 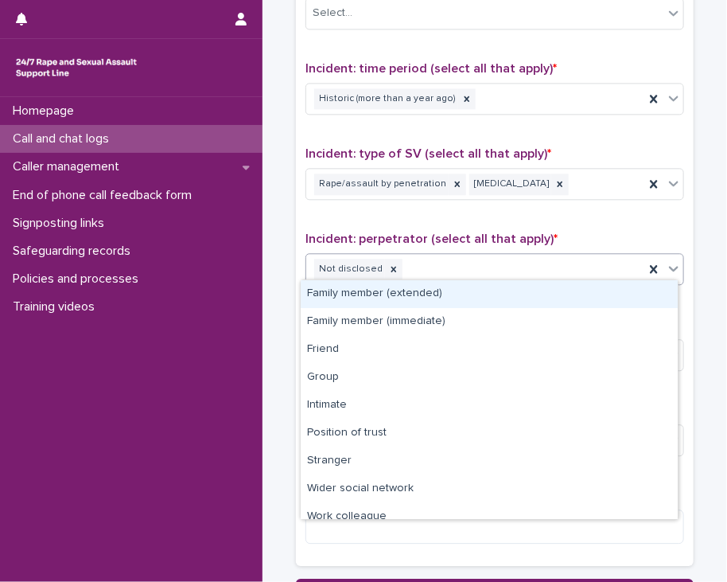 I want to click on div: Historic (more than a year ago), so click(x=386, y=99).